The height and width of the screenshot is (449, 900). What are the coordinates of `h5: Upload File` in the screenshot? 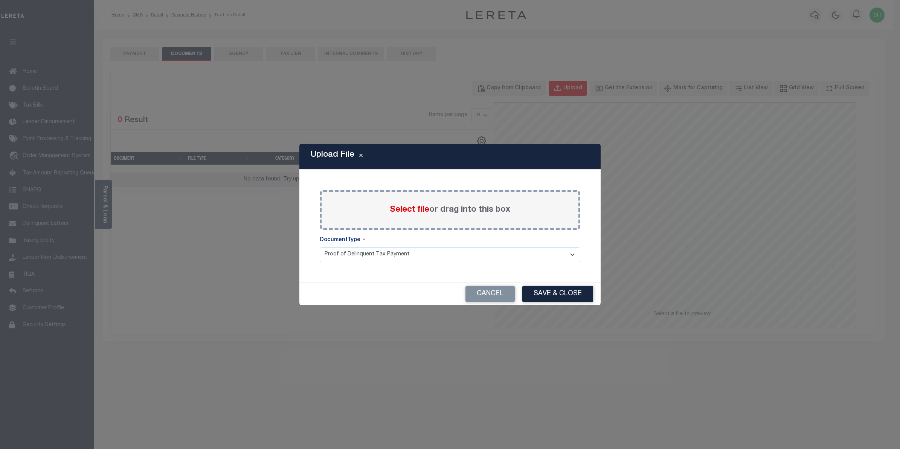 It's located at (332, 155).